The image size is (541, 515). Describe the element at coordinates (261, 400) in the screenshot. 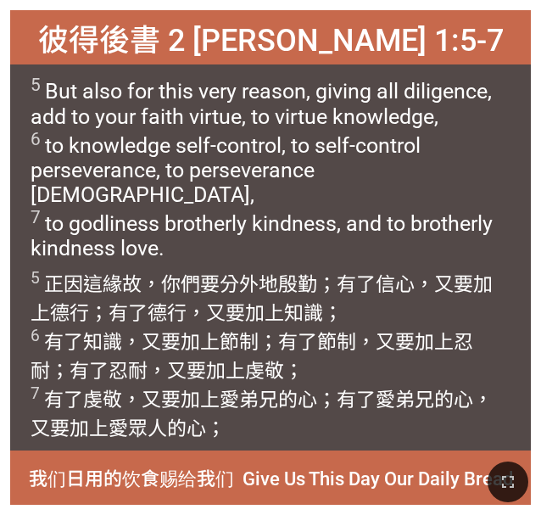

I see `wg2150: ； 有了虔敬` at that location.